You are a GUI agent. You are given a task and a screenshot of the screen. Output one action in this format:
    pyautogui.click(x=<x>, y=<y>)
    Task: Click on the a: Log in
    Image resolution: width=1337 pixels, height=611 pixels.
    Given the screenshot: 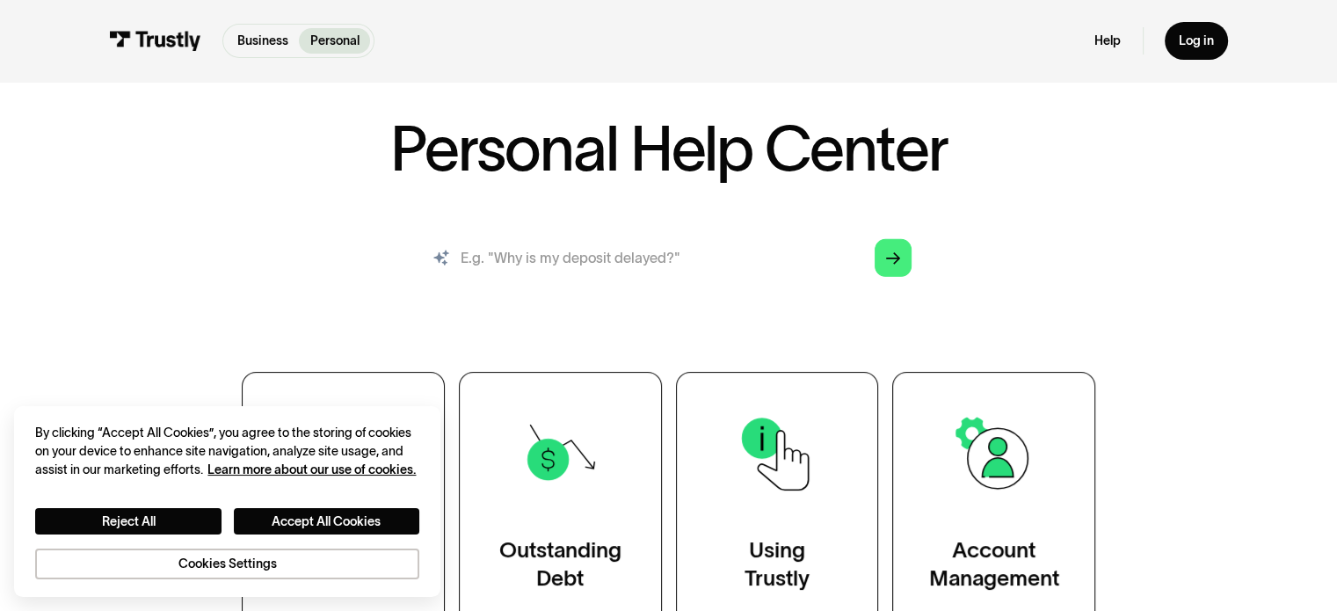 What is the action you would take?
    pyautogui.click(x=1196, y=40)
    